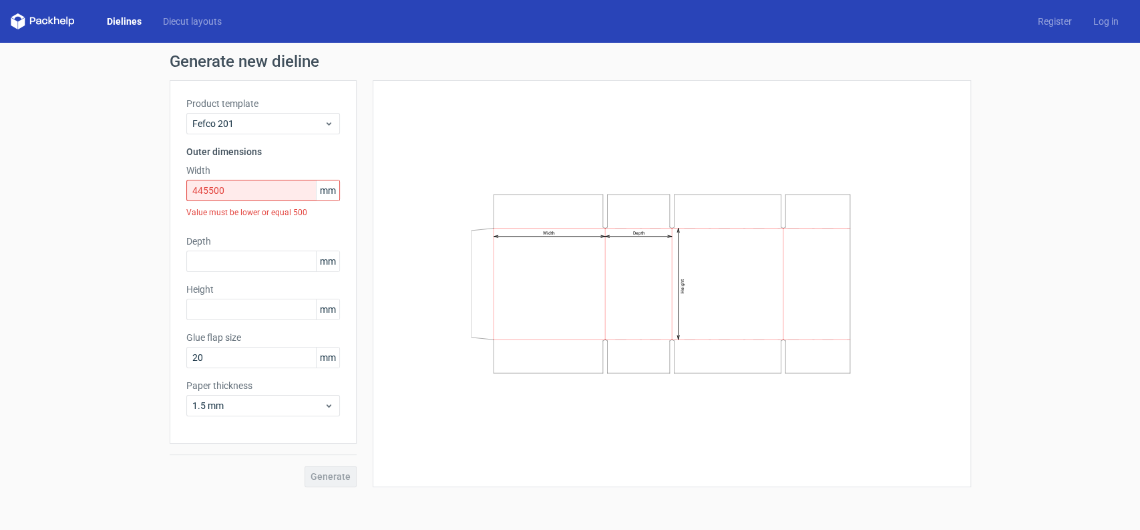 The image size is (1140, 530). I want to click on a: Dielines, so click(124, 21).